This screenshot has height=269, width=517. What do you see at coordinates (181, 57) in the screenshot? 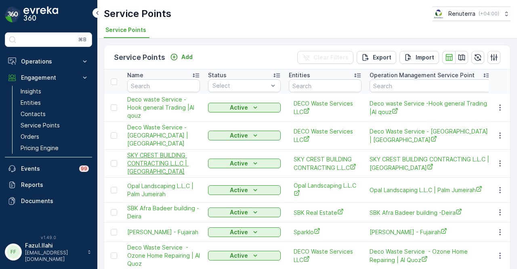
I see `button: Add` at bounding box center [181, 57].